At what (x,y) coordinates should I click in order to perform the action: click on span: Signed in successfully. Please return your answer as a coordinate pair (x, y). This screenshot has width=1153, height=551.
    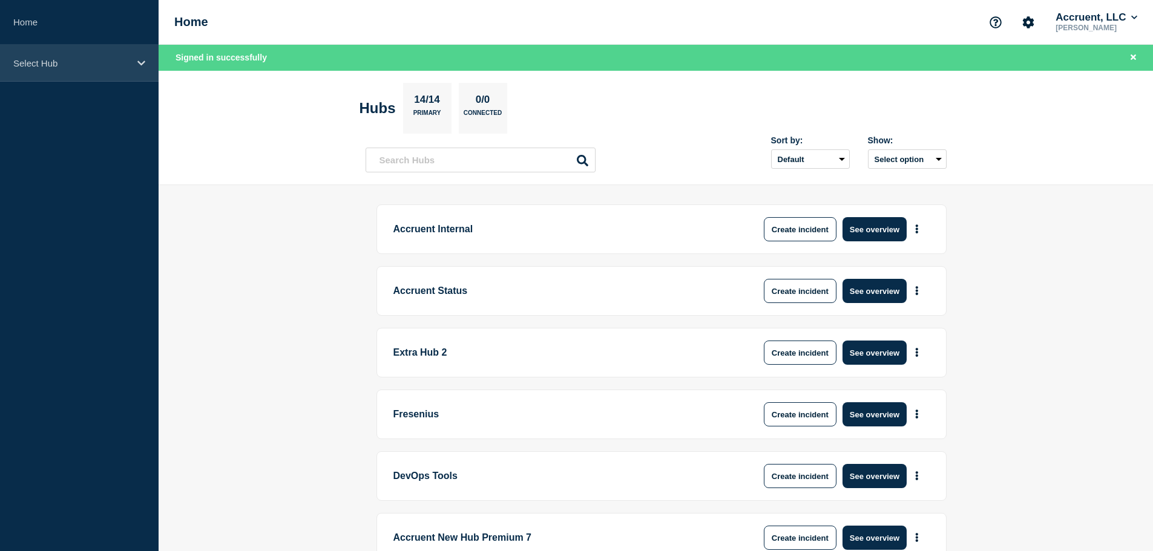
    Looking at the image, I should click on (221, 57).